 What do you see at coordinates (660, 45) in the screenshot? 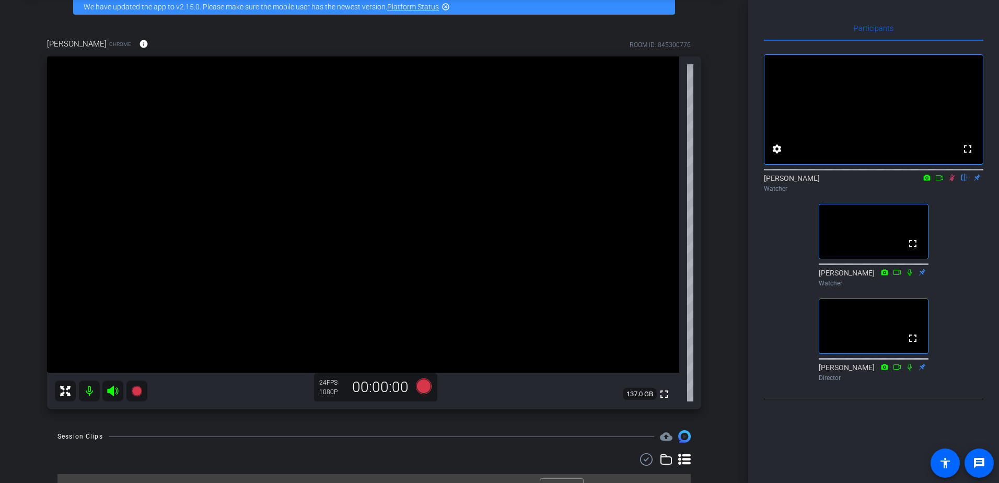
I see `div: ROOM ID: 845300776` at bounding box center [660, 45].